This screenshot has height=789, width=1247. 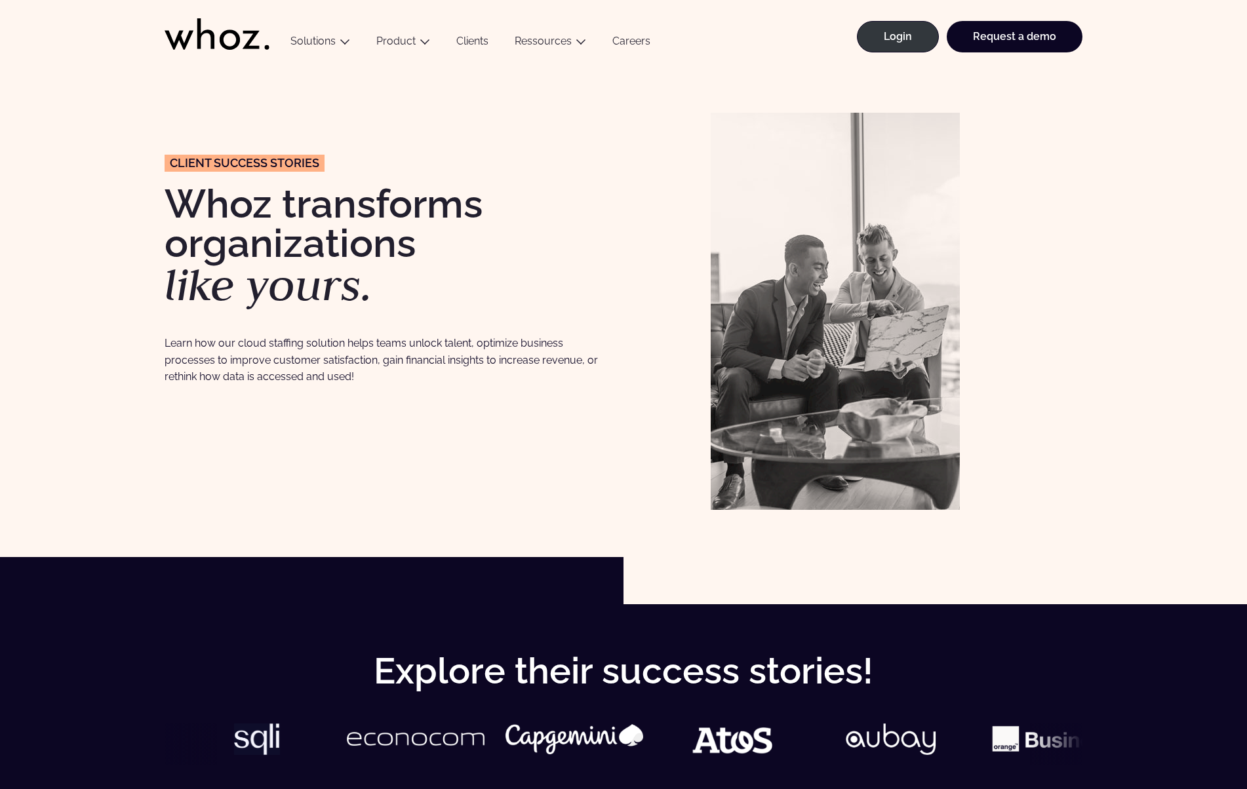 I want to click on a: Careers, so click(x=631, y=43).